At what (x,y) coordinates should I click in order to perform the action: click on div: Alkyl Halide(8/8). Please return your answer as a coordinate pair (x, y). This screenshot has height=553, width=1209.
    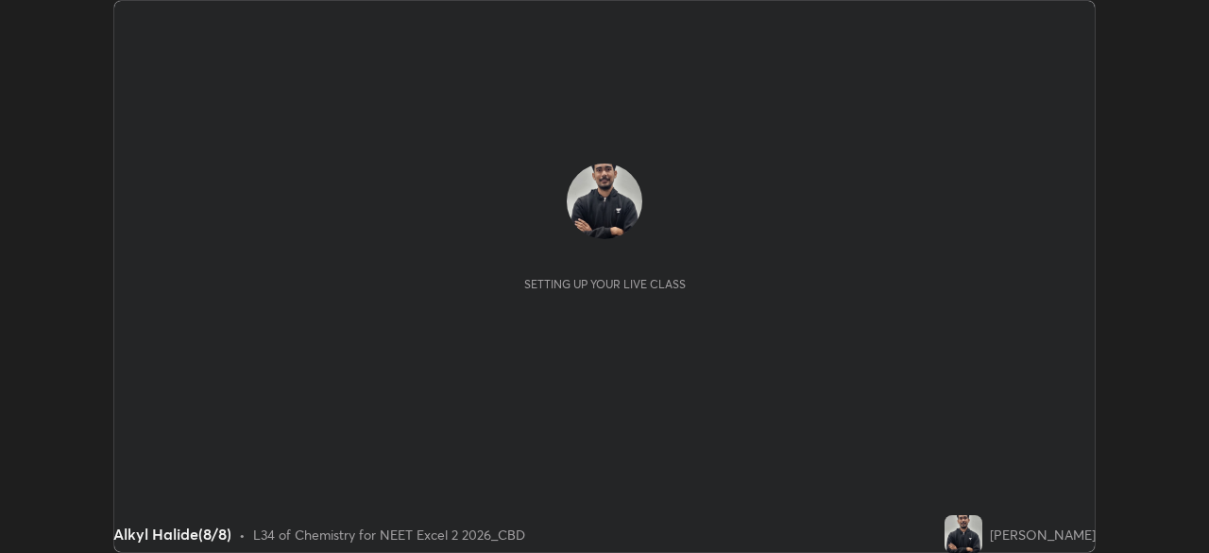
    Looking at the image, I should click on (172, 534).